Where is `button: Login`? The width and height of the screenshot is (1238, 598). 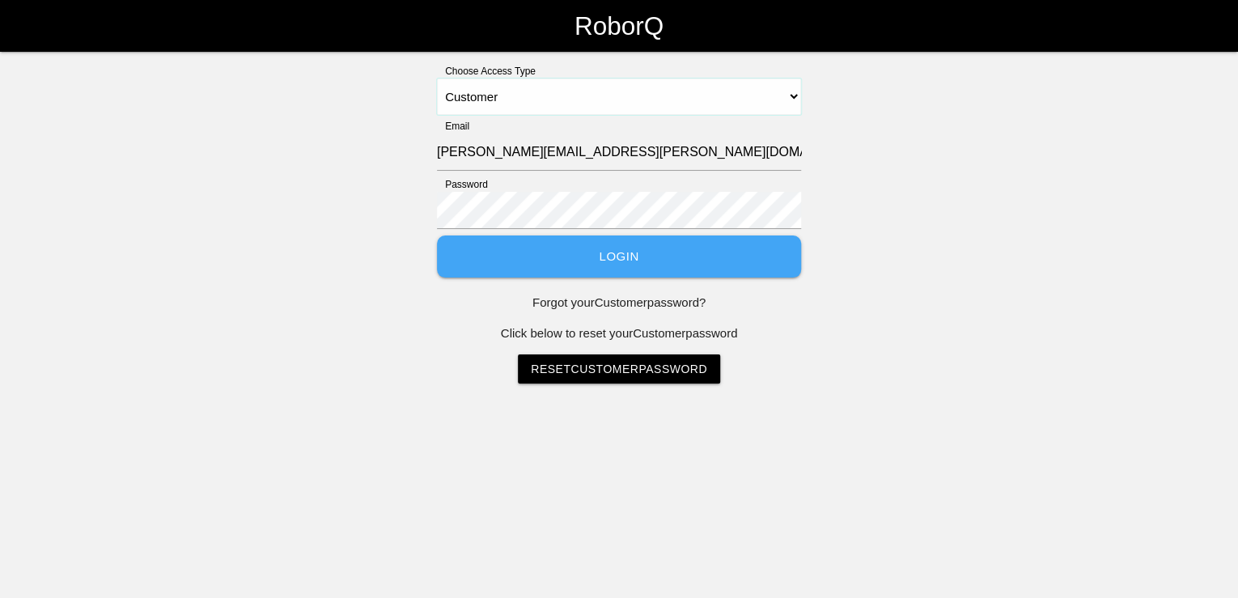 button: Login is located at coordinates (619, 257).